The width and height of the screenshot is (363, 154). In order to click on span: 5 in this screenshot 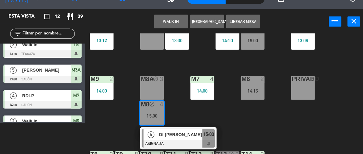, I will do `click(13, 71)`.